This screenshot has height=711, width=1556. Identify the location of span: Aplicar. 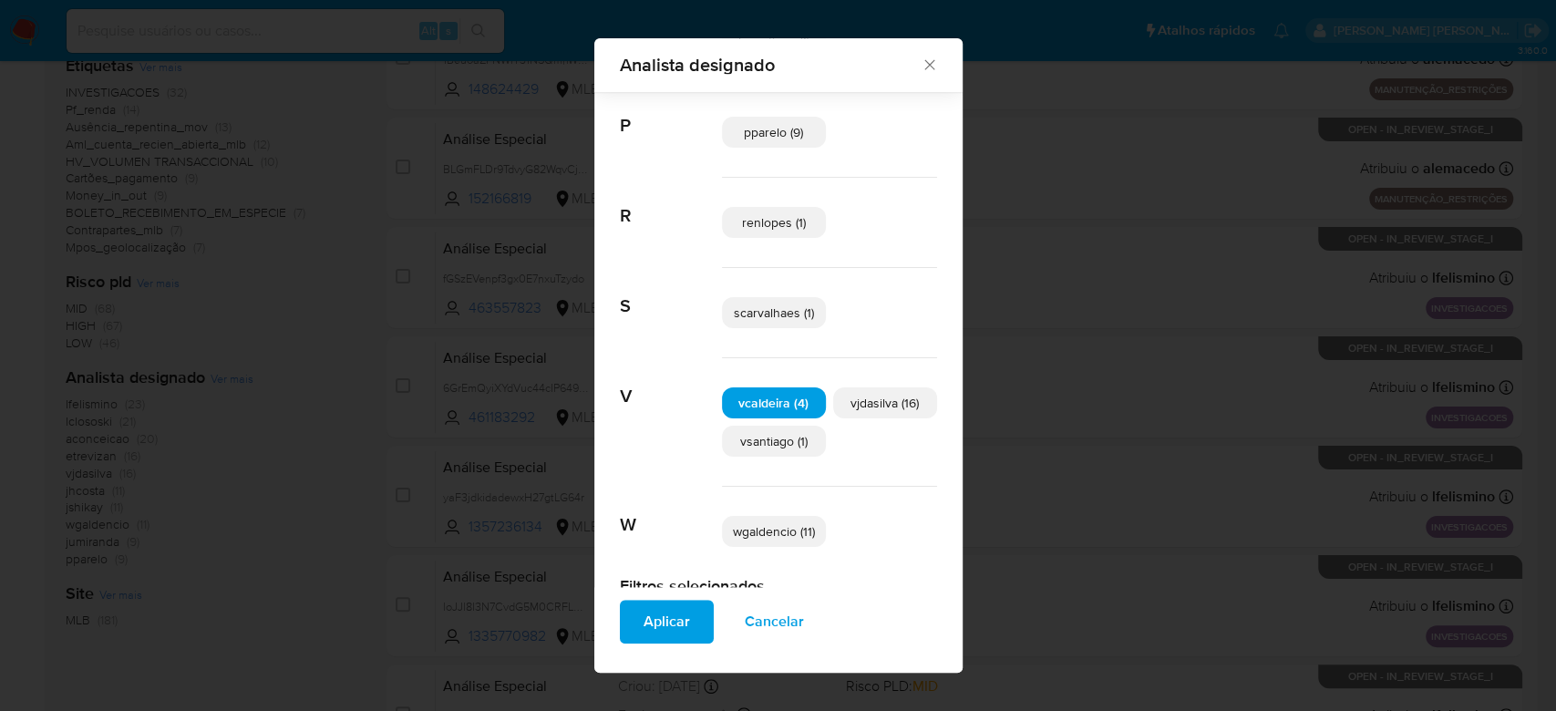
(666, 622).